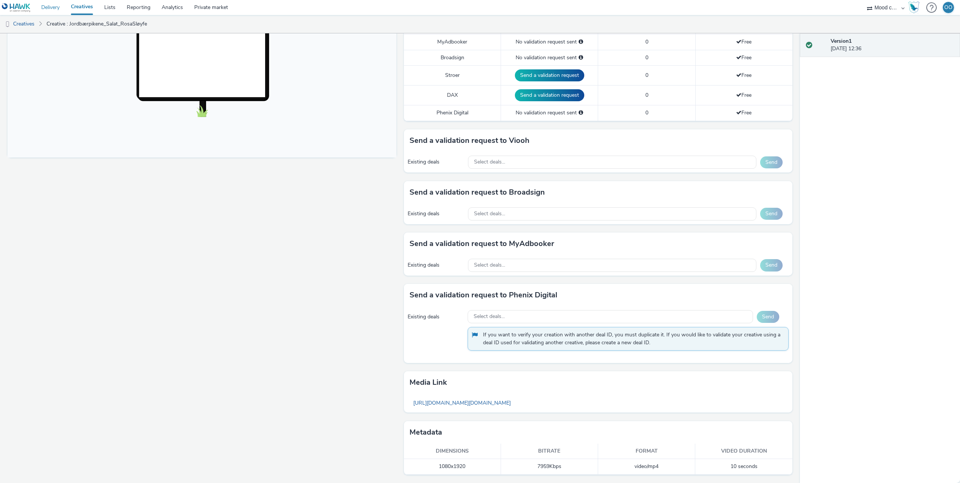 The width and height of the screenshot is (960, 483). I want to click on img: dooh, so click(8, 24).